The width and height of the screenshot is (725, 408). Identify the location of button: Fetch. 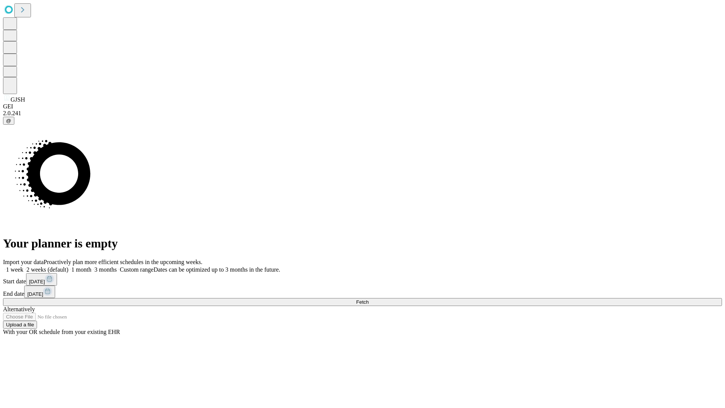
(363, 302).